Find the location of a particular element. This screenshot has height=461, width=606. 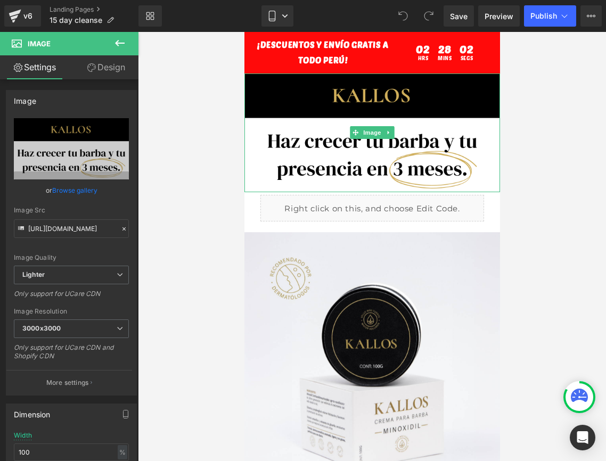

p: ¡DESCUENTOS Y ENVíO GRATiS A TODO PERú! is located at coordinates (78, 21).